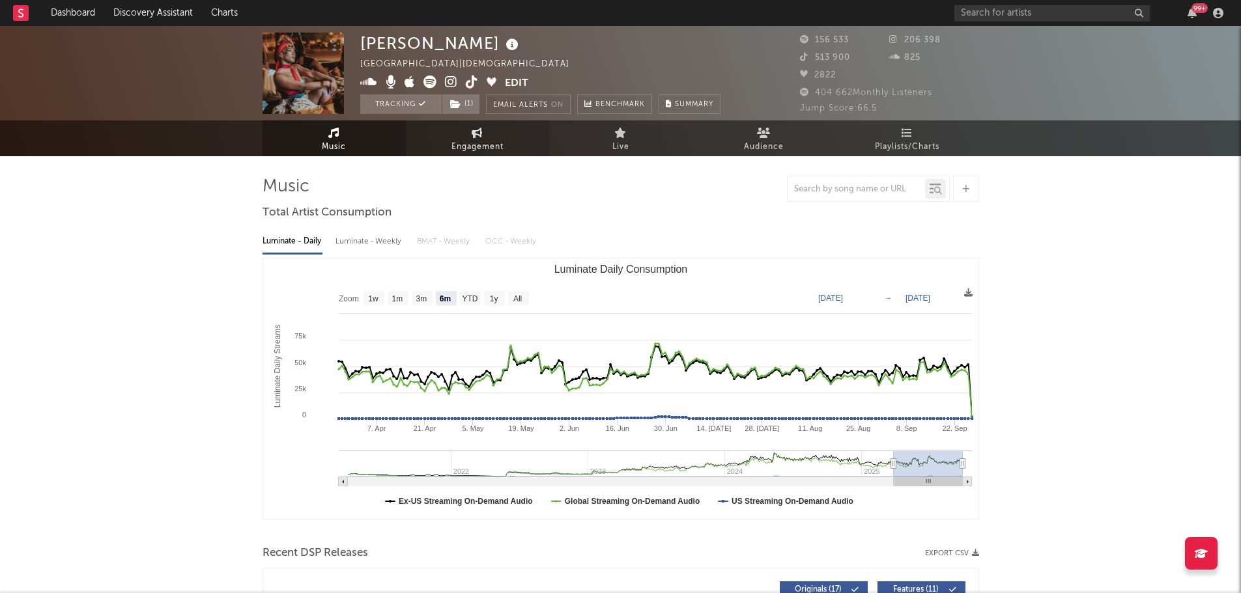 The image size is (1241, 593). Describe the element at coordinates (621, 389) in the screenshot. I see `svg: Luminate Daily Consumption` at that location.